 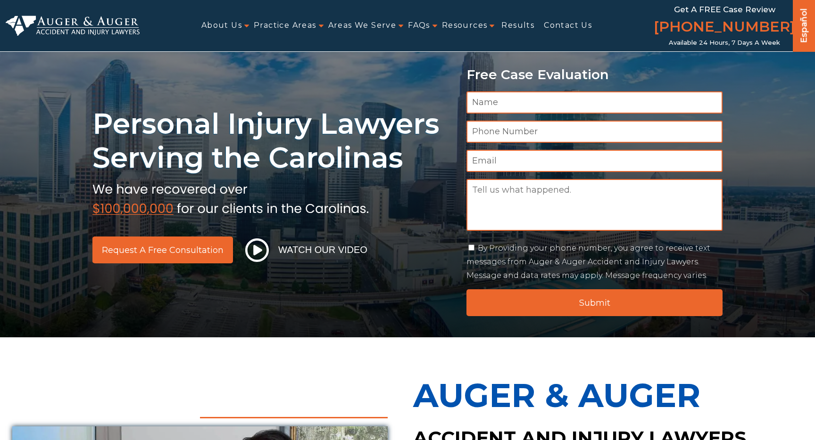 I want to click on img: Auger & Auger Accident and Injury Lawyers Logo, so click(x=73, y=25).